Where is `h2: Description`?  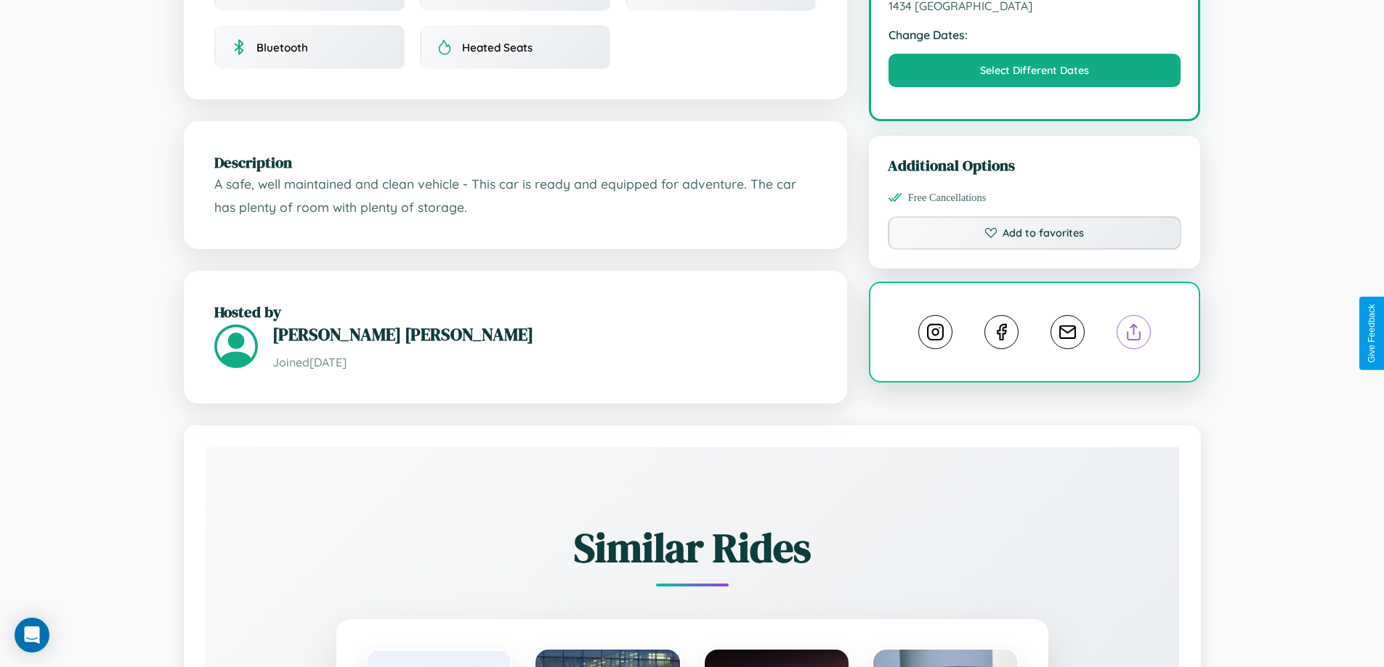
h2: Description is located at coordinates (515, 162).